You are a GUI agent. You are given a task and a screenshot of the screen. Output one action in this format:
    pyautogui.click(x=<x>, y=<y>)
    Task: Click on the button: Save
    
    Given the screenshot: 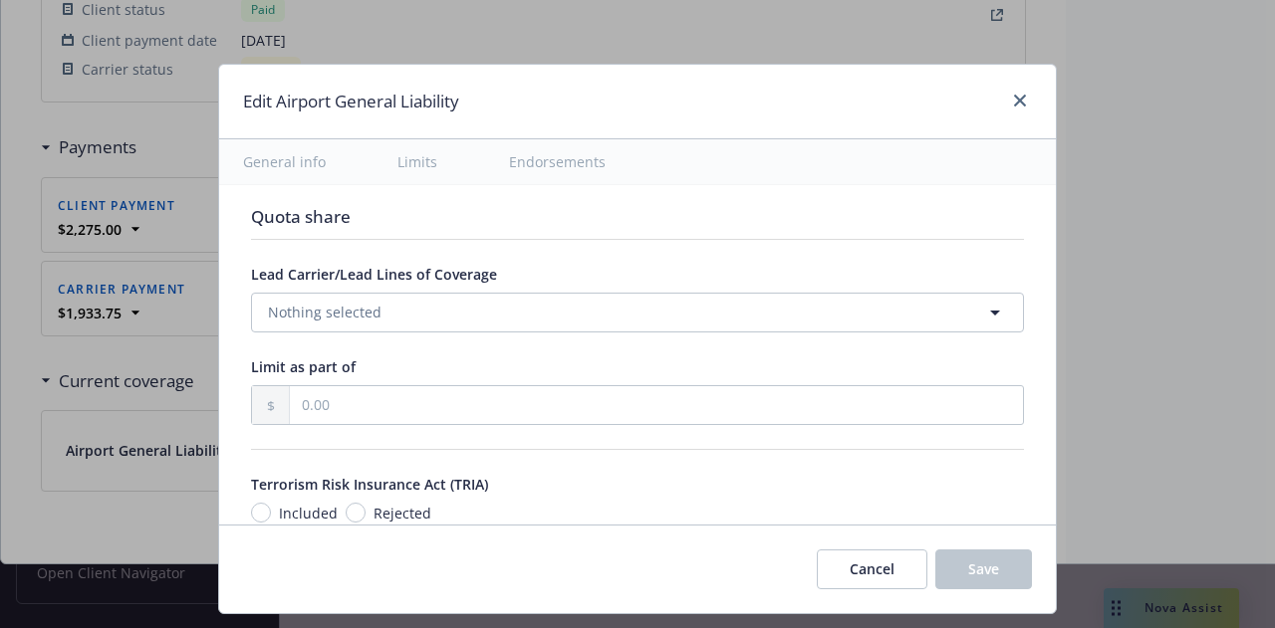 What is the action you would take?
    pyautogui.click(x=983, y=570)
    